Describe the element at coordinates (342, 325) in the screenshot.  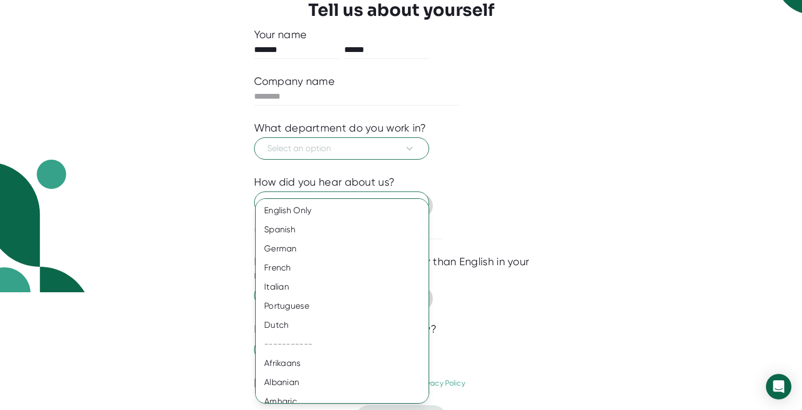
I see `div: Dutch` at that location.